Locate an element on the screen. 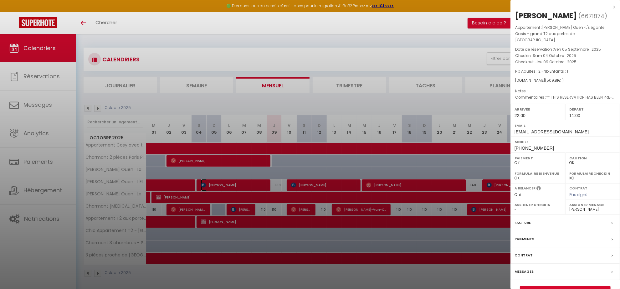 The width and height of the screenshot is (620, 289). label: Assigner Checkin is located at coordinates (538, 205).